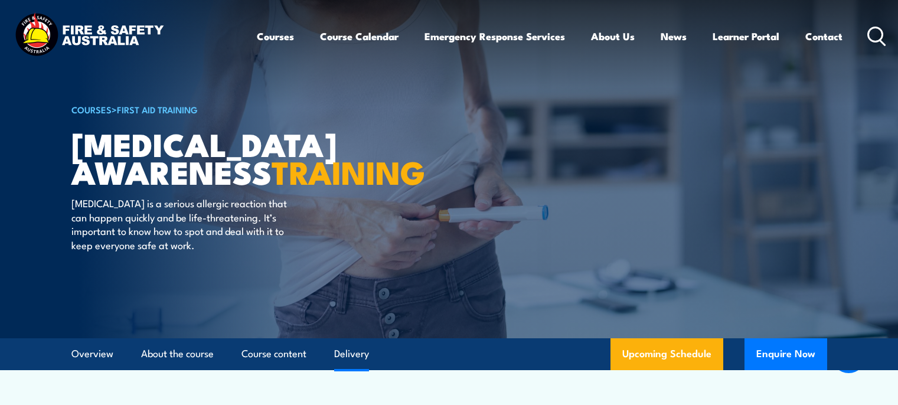 Image resolution: width=898 pixels, height=405 pixels. What do you see at coordinates (275, 36) in the screenshot?
I see `a: Courses` at bounding box center [275, 36].